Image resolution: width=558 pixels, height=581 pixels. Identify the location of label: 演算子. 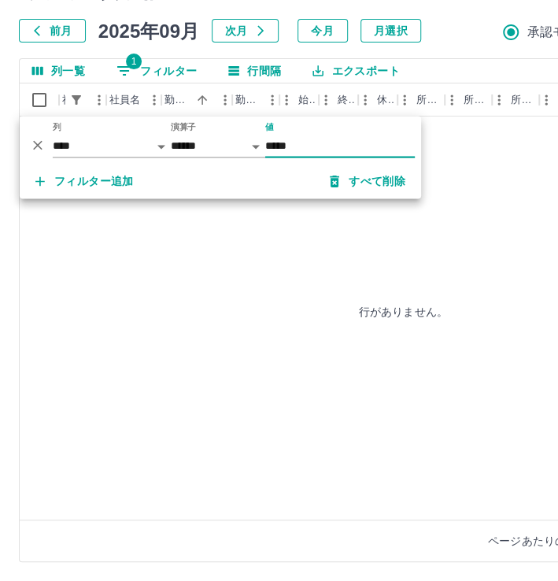
(184, 127).